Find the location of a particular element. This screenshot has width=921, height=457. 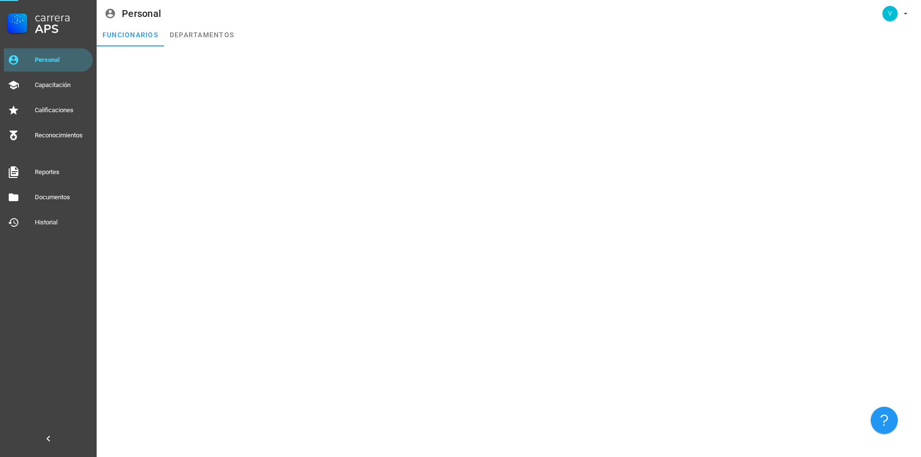

a: Calificaciones is located at coordinates (48, 110).